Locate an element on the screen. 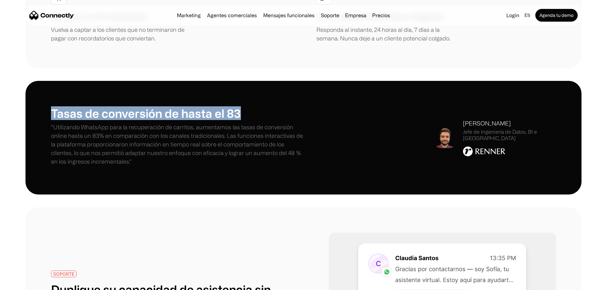  p: "Utilizando WhatsApp para la recuperación de carritos, aumentamos las tasas de conversión online ... is located at coordinates (177, 144).